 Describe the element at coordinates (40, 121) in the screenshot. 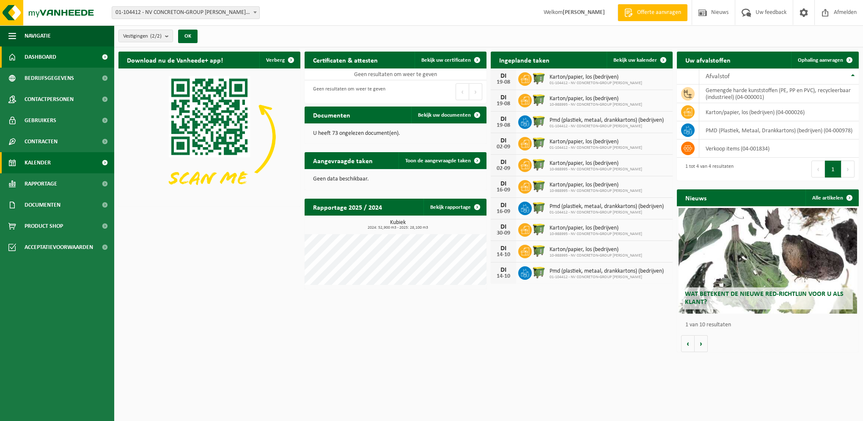

I see `span: Gebruikers` at that location.